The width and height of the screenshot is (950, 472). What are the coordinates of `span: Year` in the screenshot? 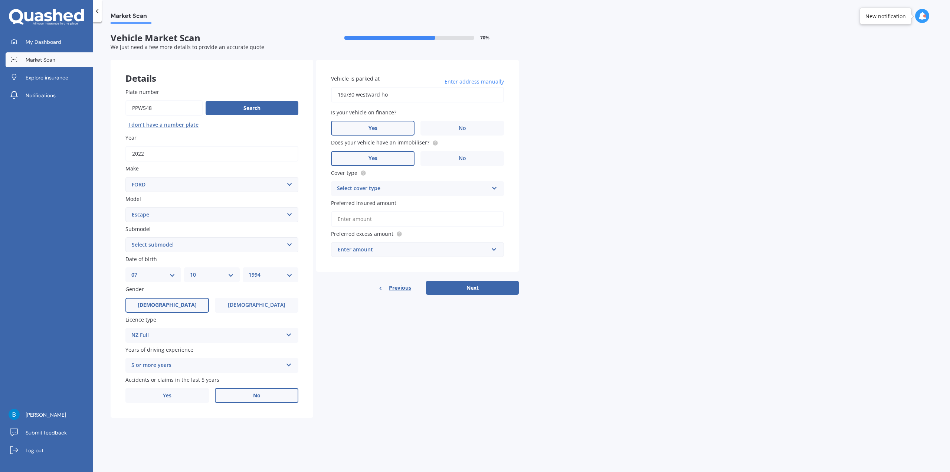 It's located at (131, 137).